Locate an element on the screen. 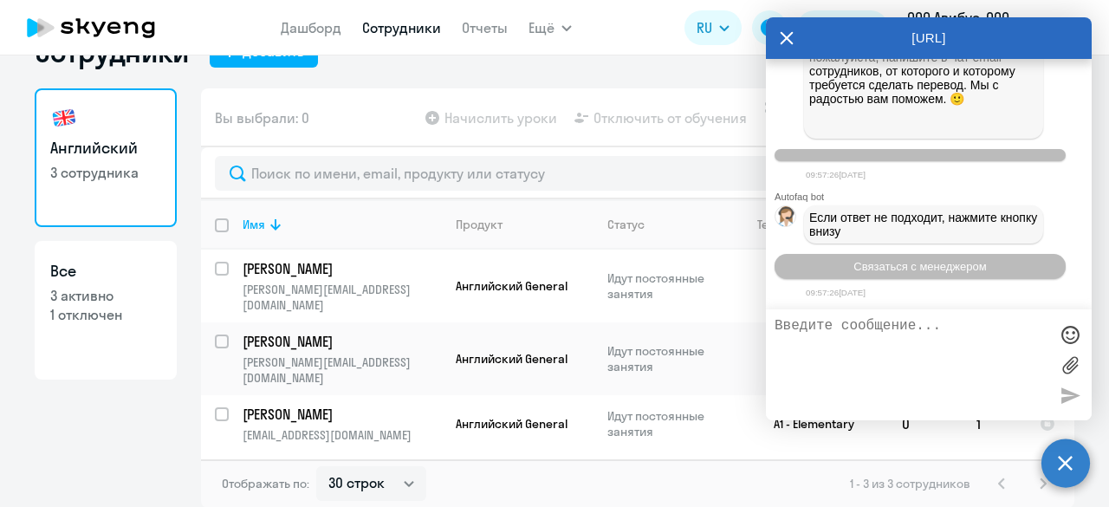 This screenshot has height=507, width=1109. span: Ещё is located at coordinates (541, 28).